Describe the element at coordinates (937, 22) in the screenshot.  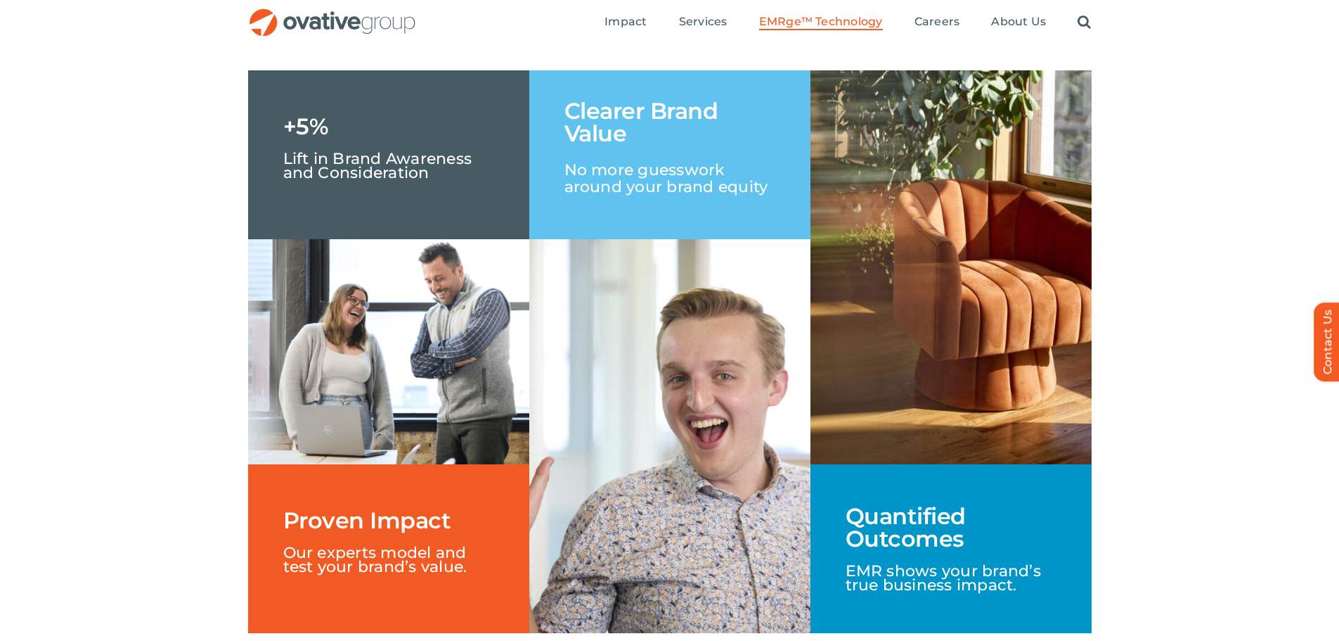
I see `a: Careers` at that location.